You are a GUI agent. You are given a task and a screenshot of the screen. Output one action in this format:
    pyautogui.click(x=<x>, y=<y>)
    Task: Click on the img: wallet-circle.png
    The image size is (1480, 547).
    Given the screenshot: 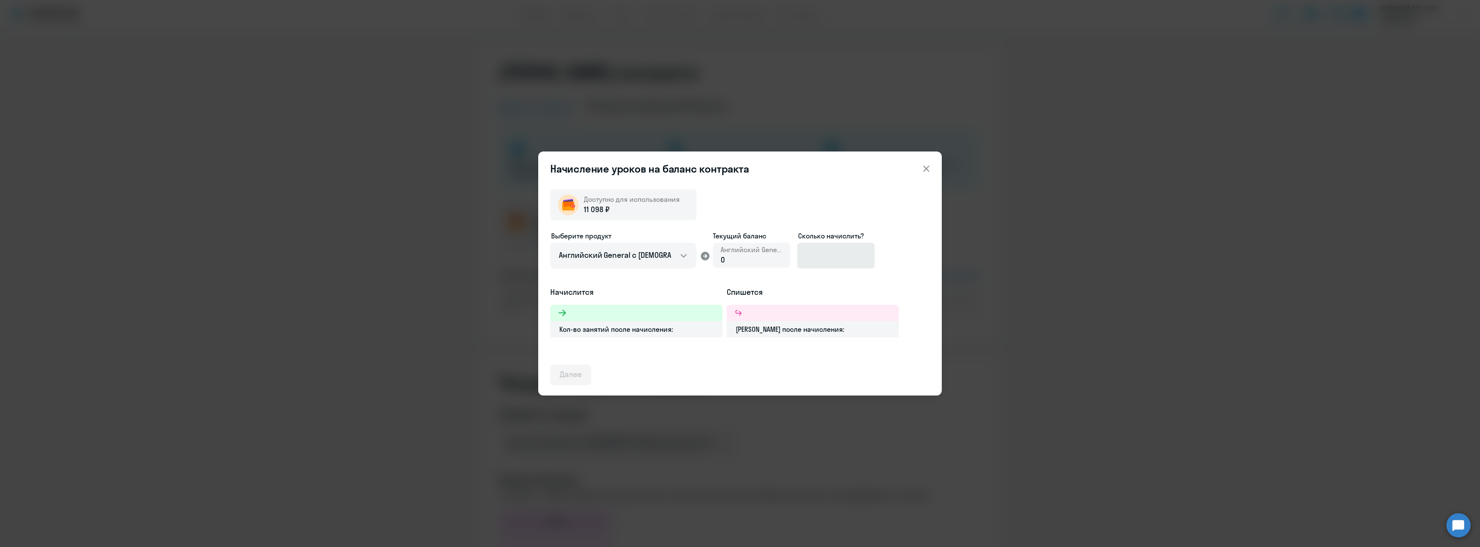 What is the action you would take?
    pyautogui.click(x=568, y=205)
    